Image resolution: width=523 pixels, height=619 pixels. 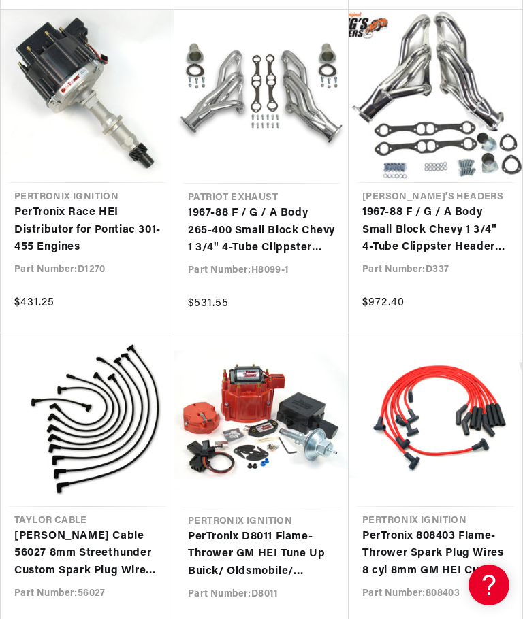 I want to click on a: 1967-88 F / G / A Body Small Block Chevy 1 3/4" 4-Tube Clippster Header with Metallic Ceramic Coa..., so click(x=435, y=230).